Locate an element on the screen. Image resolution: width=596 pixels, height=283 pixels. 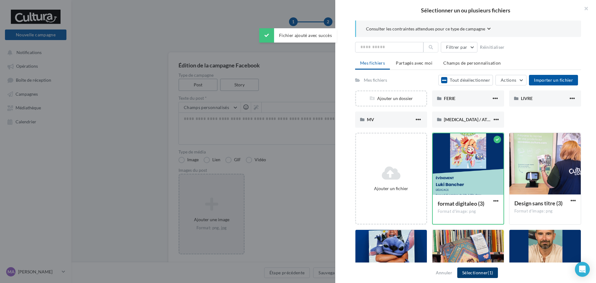
button: Filtrer par is located at coordinates (459, 47).